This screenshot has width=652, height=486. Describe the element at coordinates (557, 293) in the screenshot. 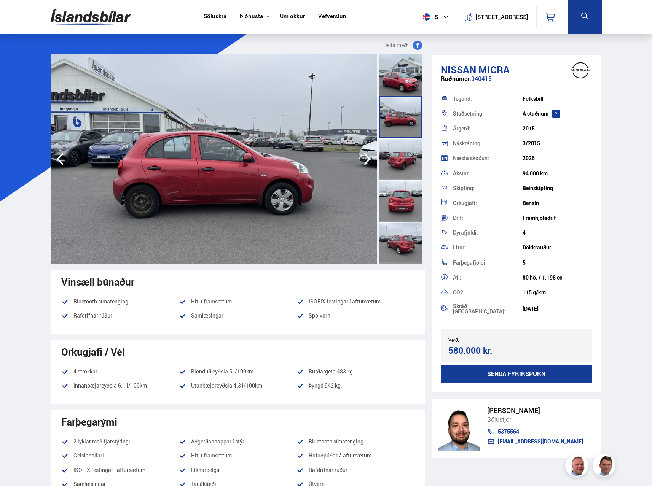

I see `div: 115 g/km` at that location.